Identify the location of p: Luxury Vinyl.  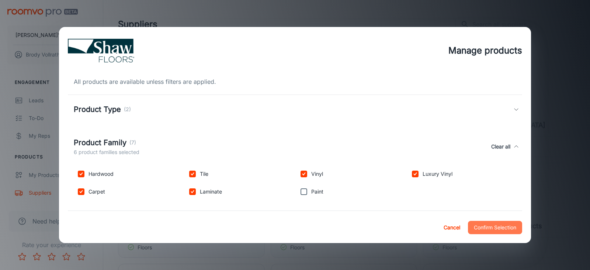
(437, 174).